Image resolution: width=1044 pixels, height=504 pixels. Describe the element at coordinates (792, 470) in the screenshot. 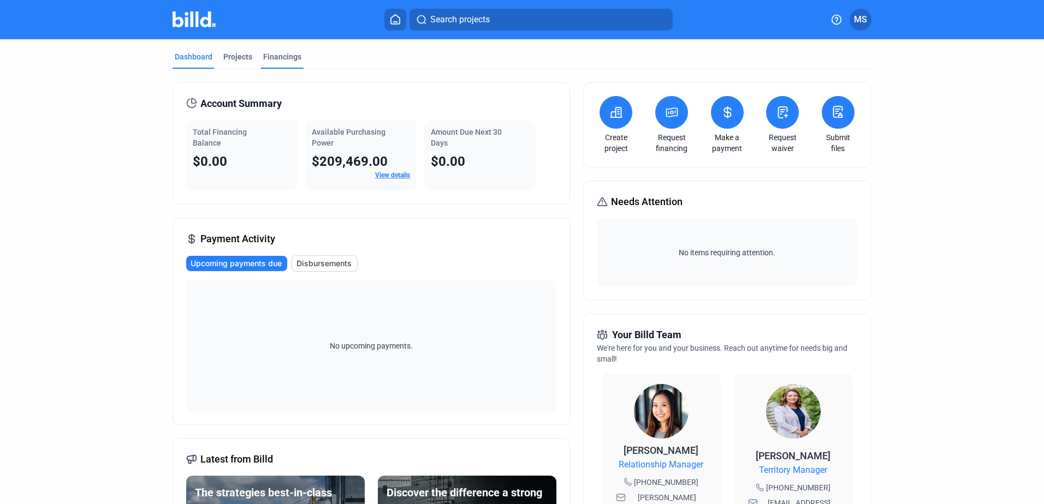

I see `span: Territory Manager` at that location.